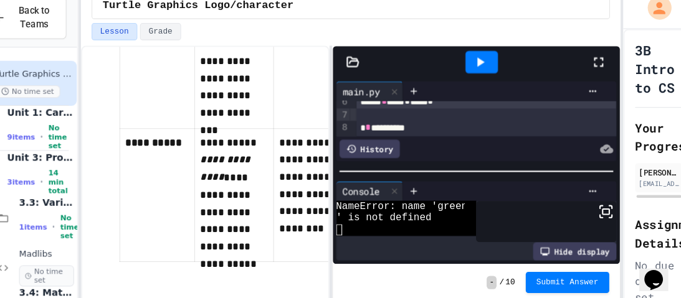 This screenshot has width=681, height=298. What do you see at coordinates (389, 217) in the screenshot?
I see `span: ' is not defined` at bounding box center [389, 217].